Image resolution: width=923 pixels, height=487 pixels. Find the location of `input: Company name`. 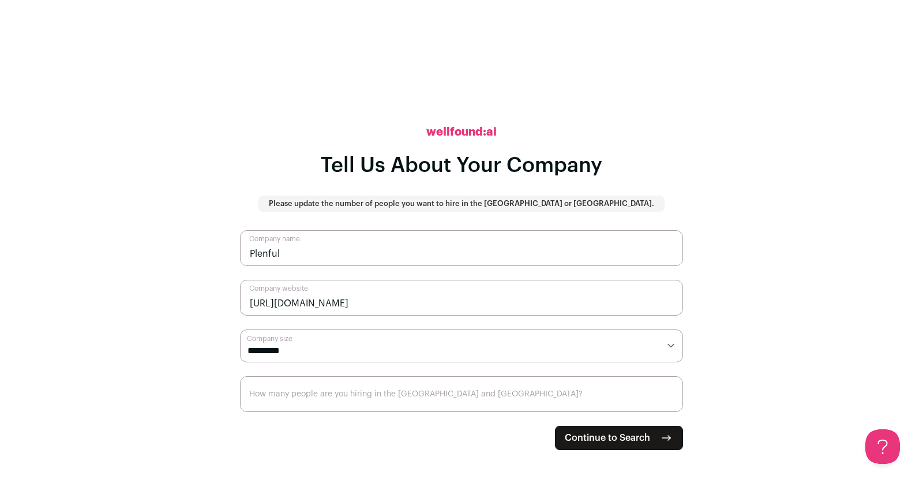

input: Company name is located at coordinates (462, 248).